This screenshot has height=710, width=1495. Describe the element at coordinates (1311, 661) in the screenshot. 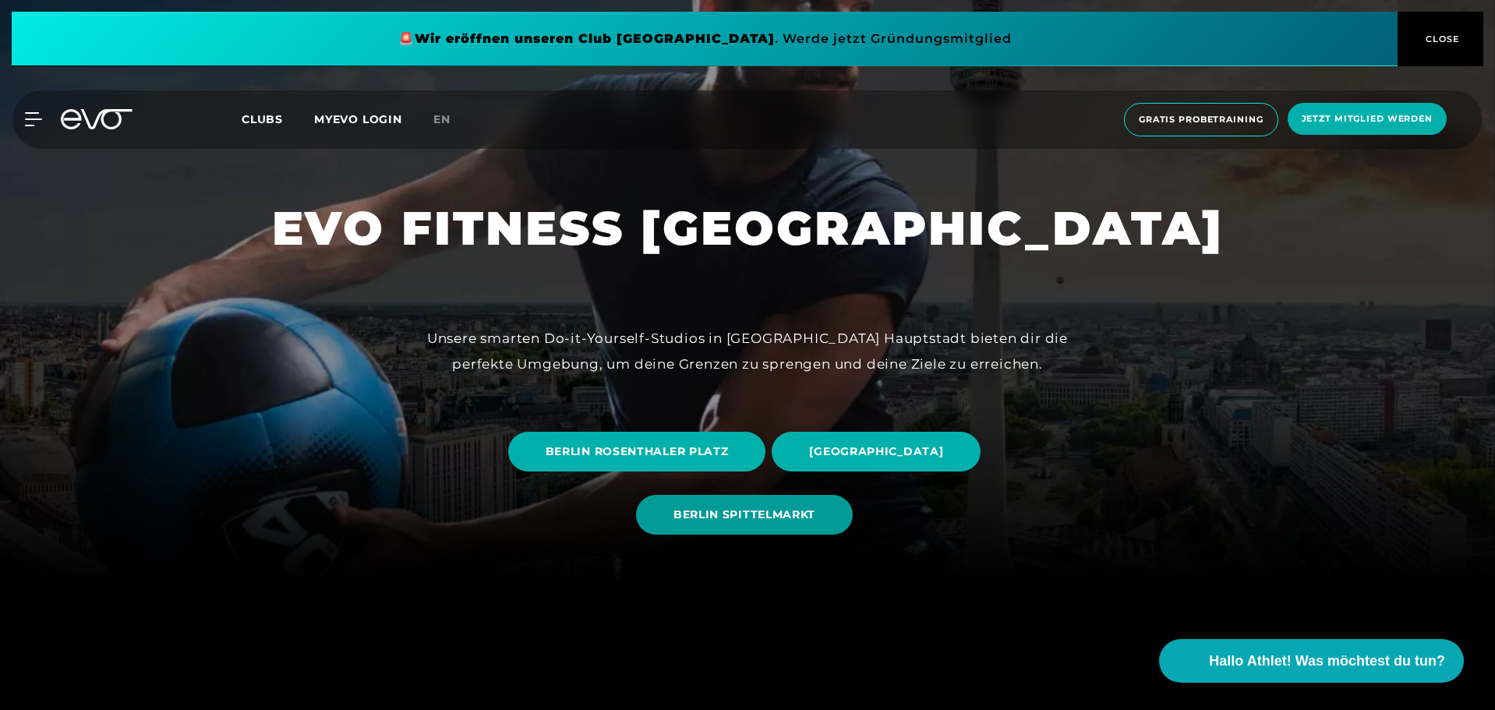

I see `button: Hallo Athlet! Was möchtest du tun?` at that location.